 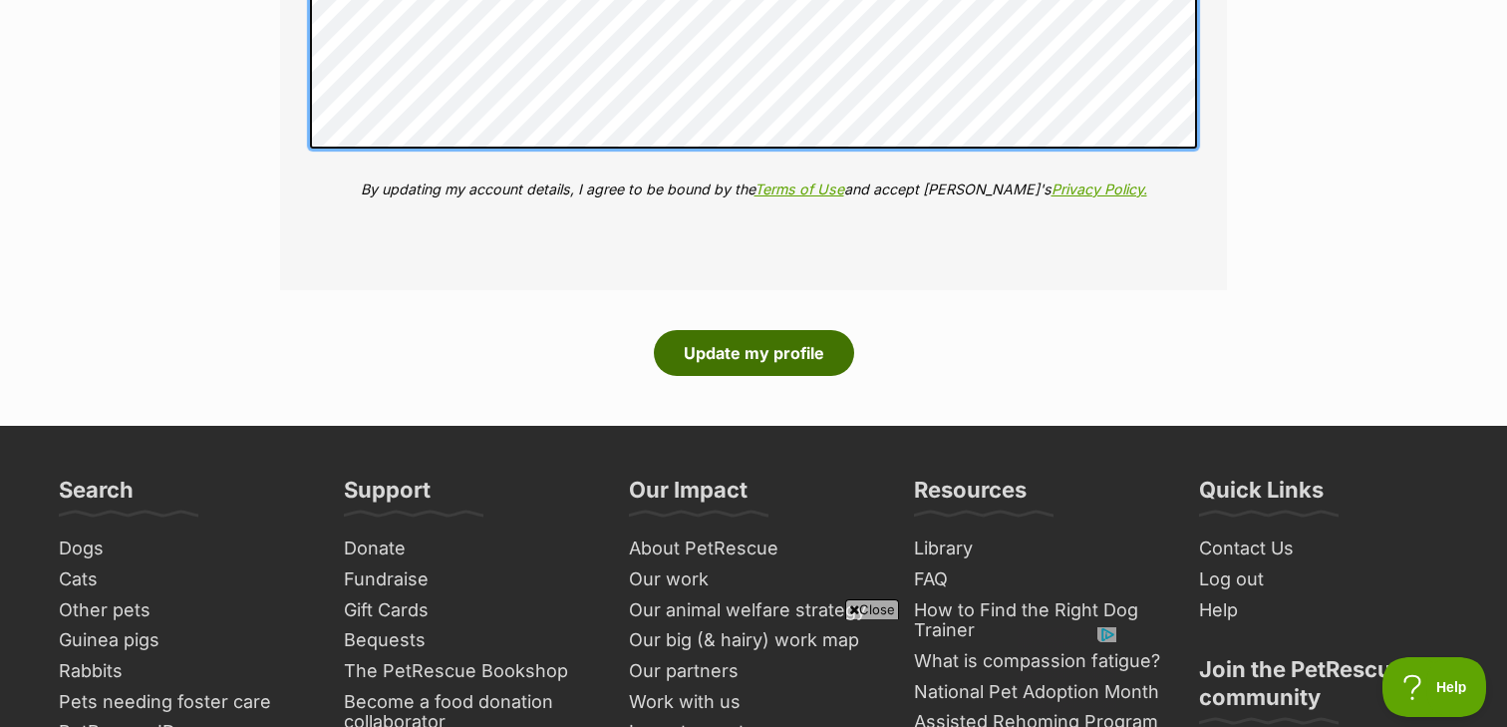 I want to click on a: Guinea pigs, so click(x=183, y=640).